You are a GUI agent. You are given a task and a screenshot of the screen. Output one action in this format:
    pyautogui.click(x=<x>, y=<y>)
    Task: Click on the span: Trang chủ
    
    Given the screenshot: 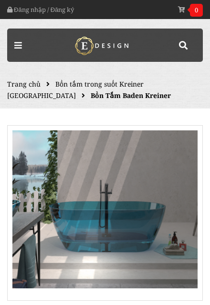 What is the action you would take?
    pyautogui.click(x=24, y=84)
    